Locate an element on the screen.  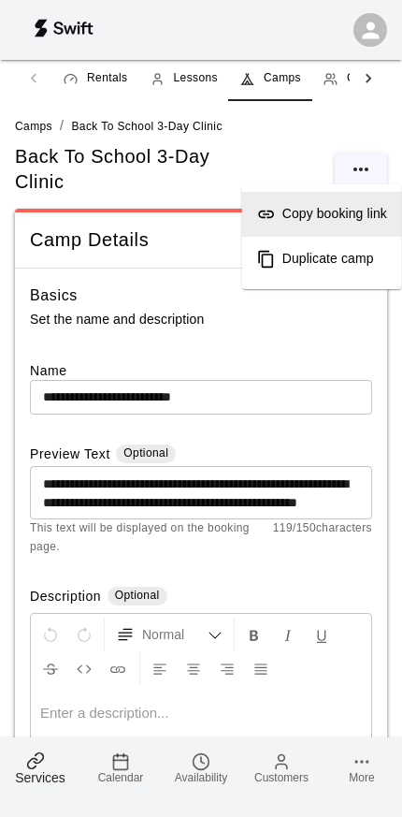
button: Format Underline is located at coordinates (322, 634).